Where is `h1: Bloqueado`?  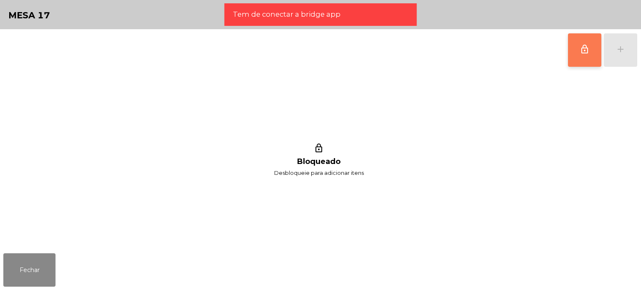 h1: Bloqueado is located at coordinates (319, 162).